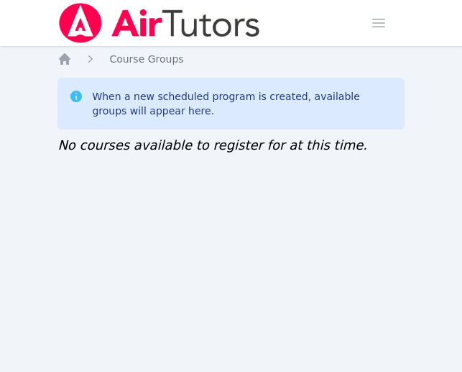 This screenshot has height=372, width=462. What do you see at coordinates (242, 103) in the screenshot?
I see `div: When a new scheduled program is created, available groups will appear here.` at bounding box center [242, 103].